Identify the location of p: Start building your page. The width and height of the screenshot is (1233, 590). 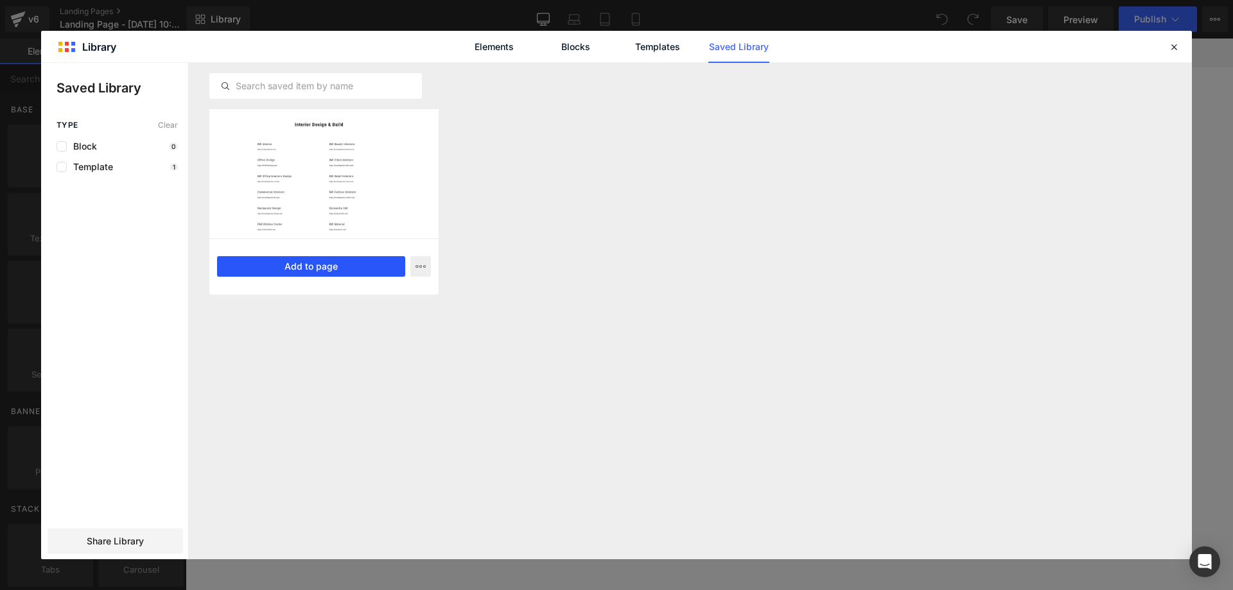
(524, 227).